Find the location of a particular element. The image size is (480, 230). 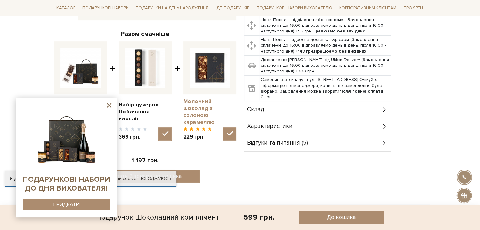

img: Молочний шоколад з солоною карамеллю is located at coordinates (210, 68).